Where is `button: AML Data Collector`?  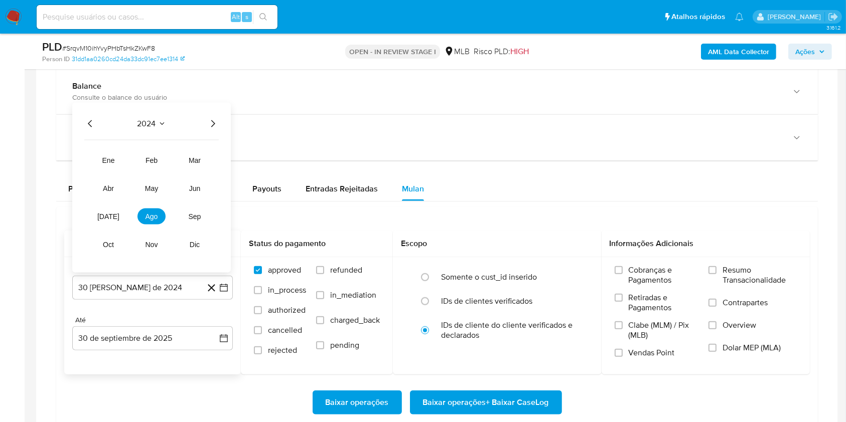
button: AML Data Collector is located at coordinates (739, 52).